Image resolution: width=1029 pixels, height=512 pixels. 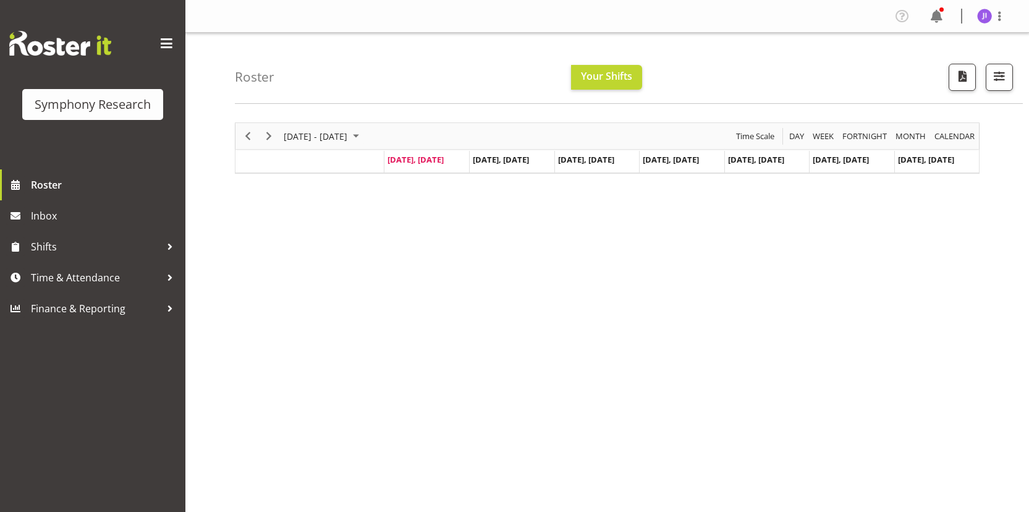 I want to click on button: Your Shifts, so click(x=607, y=77).